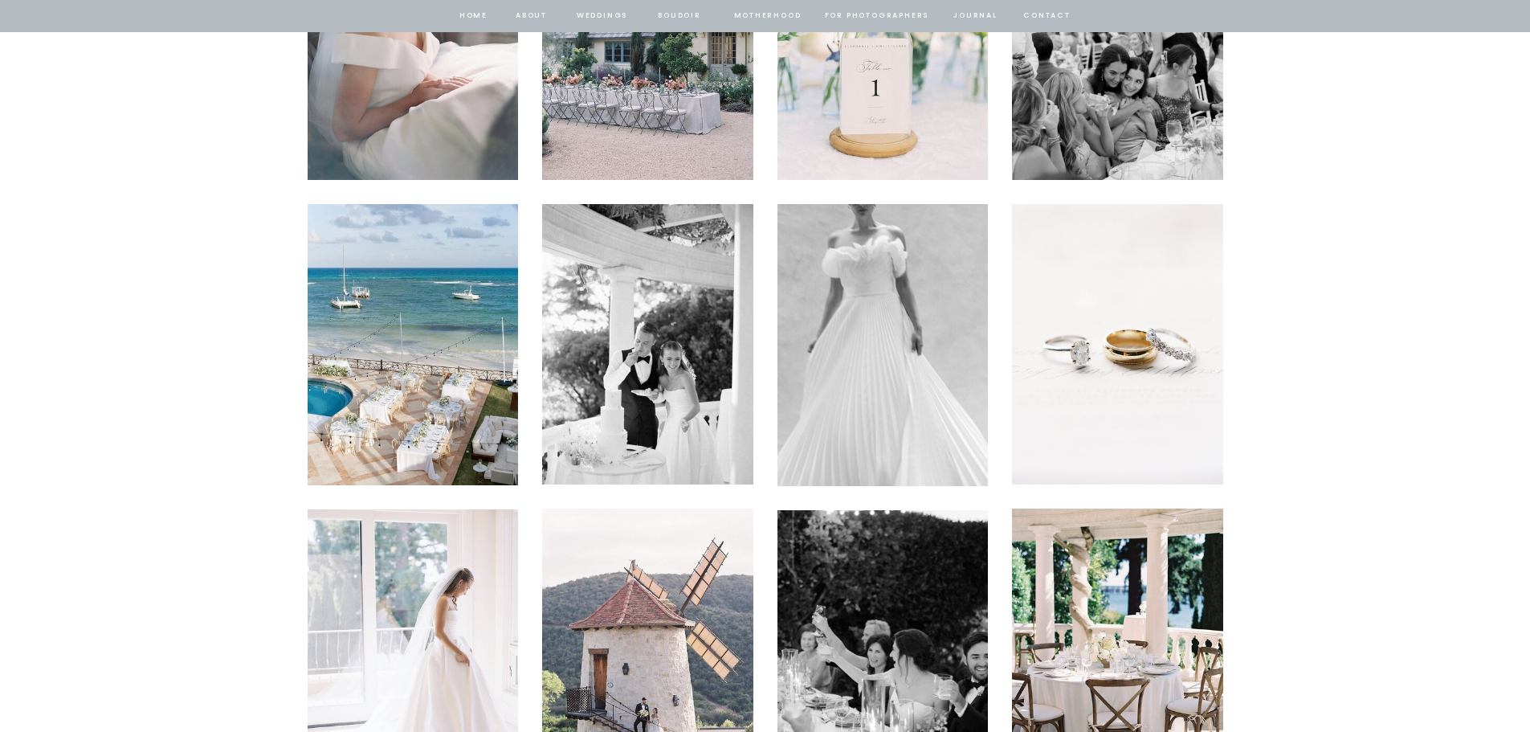 Image resolution: width=1530 pixels, height=732 pixels. What do you see at coordinates (532, 16) in the screenshot?
I see `nav: about` at bounding box center [532, 16].